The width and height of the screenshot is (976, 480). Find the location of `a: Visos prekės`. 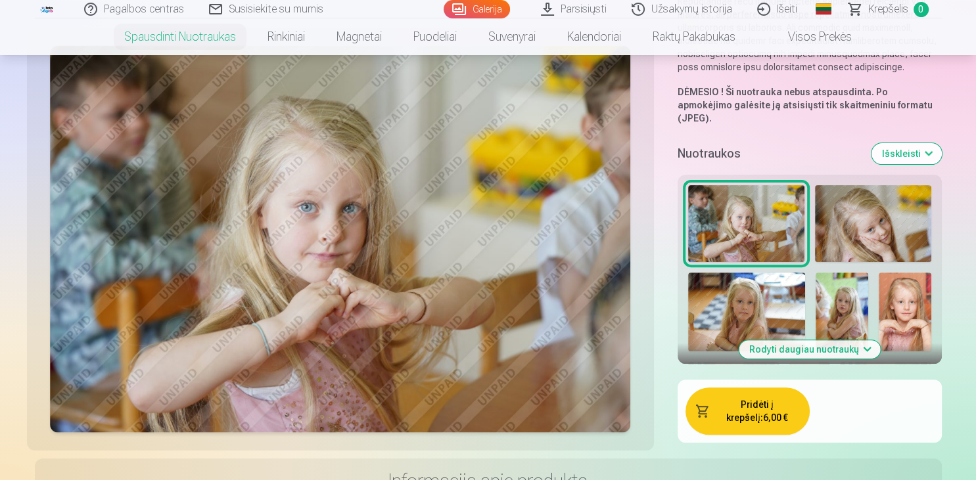

a: Visos prekės is located at coordinates (809, 37).